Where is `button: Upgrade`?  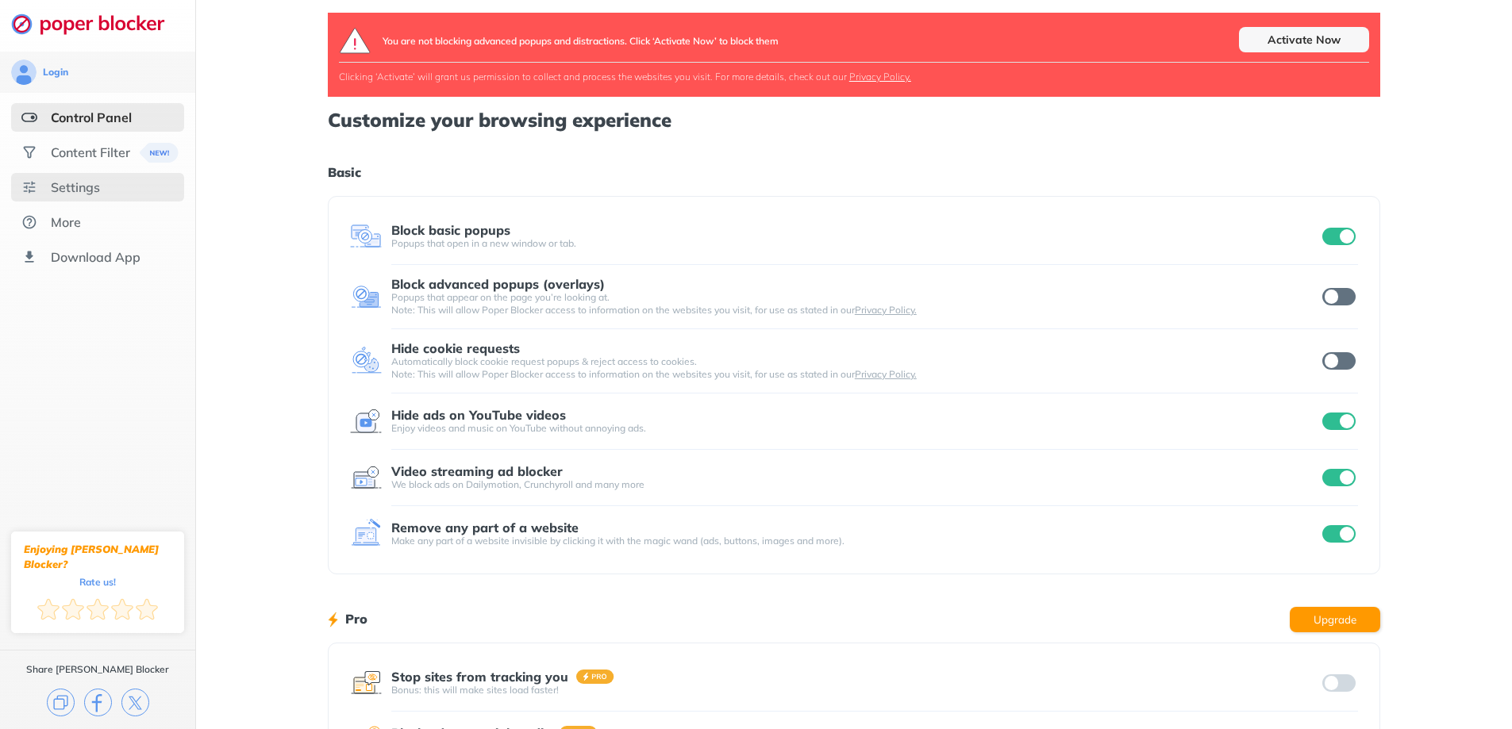
button: Upgrade is located at coordinates (1335, 620).